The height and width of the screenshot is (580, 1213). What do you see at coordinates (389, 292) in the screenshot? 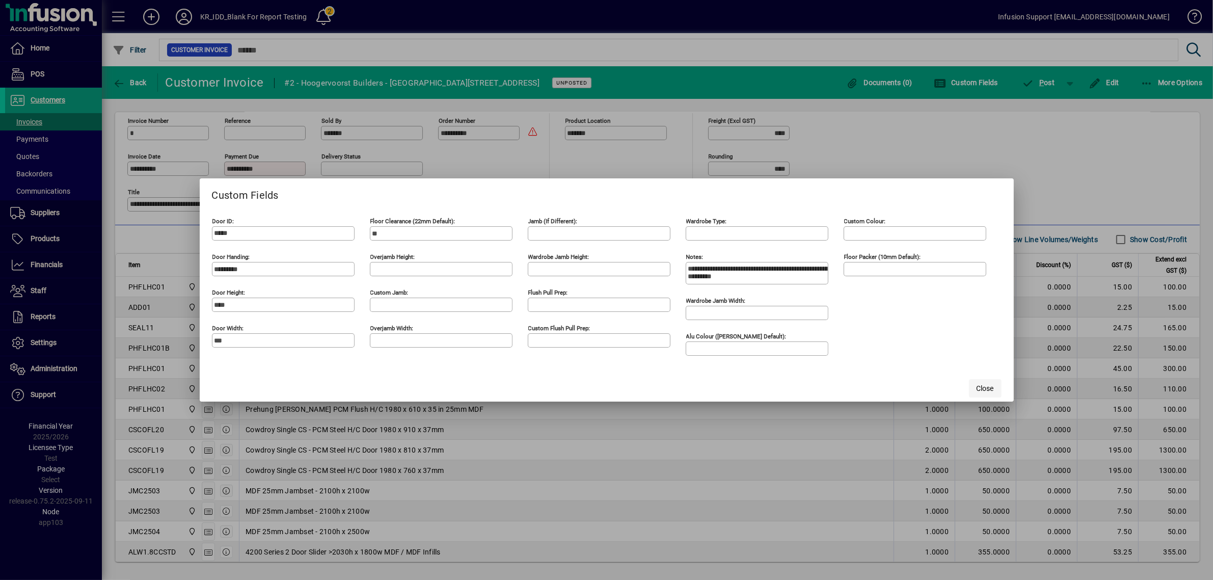
I see `mat-label: Custom Jamb:` at bounding box center [389, 292].